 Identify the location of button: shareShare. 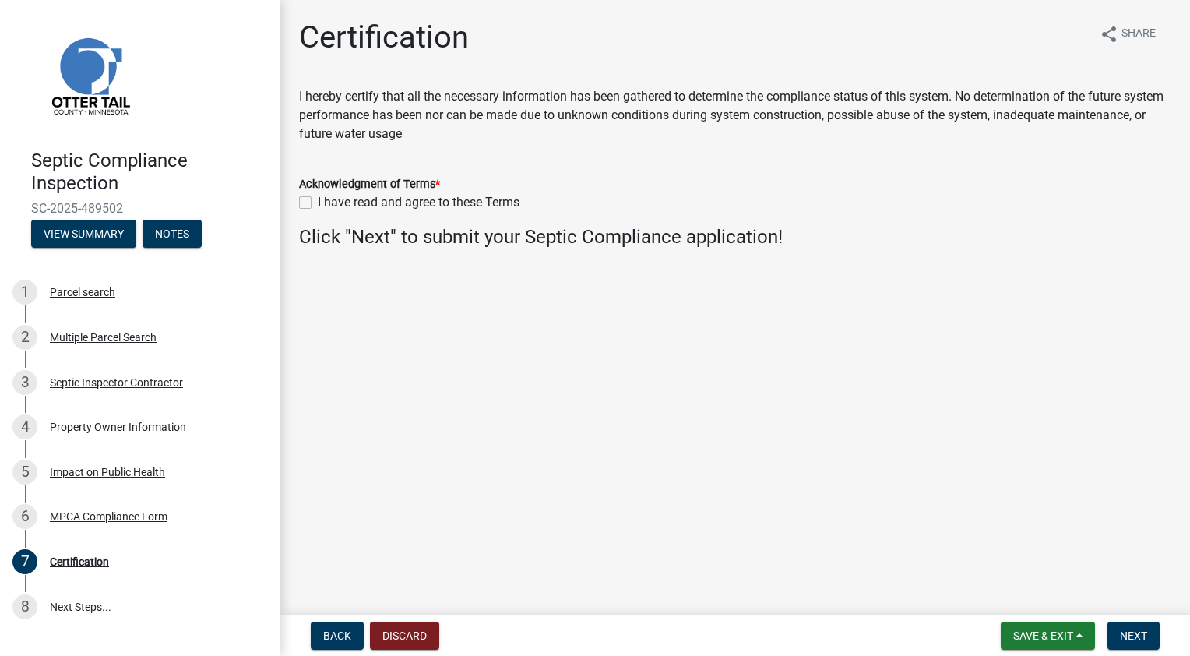
(1128, 33).